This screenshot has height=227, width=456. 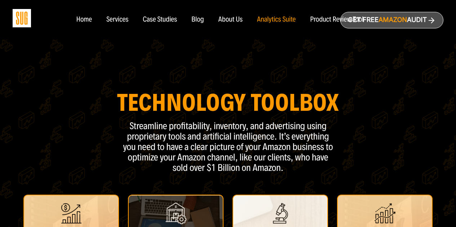 What do you see at coordinates (117, 20) in the screenshot?
I see `div: Services` at bounding box center [117, 20].